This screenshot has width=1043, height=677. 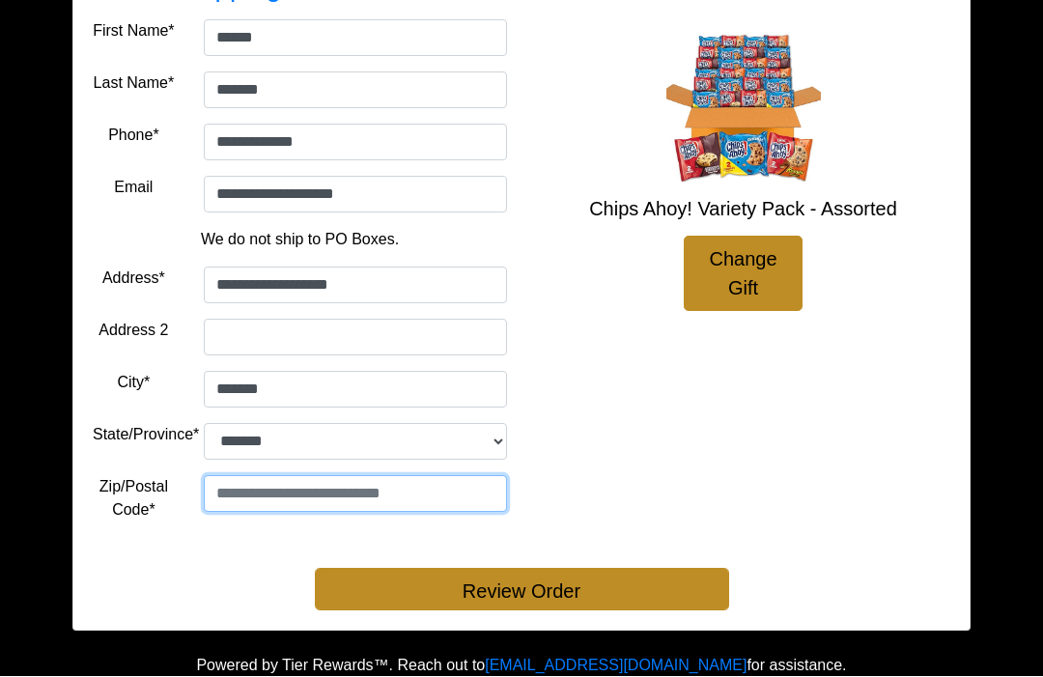 I want to click on button: Review Order, so click(x=521, y=590).